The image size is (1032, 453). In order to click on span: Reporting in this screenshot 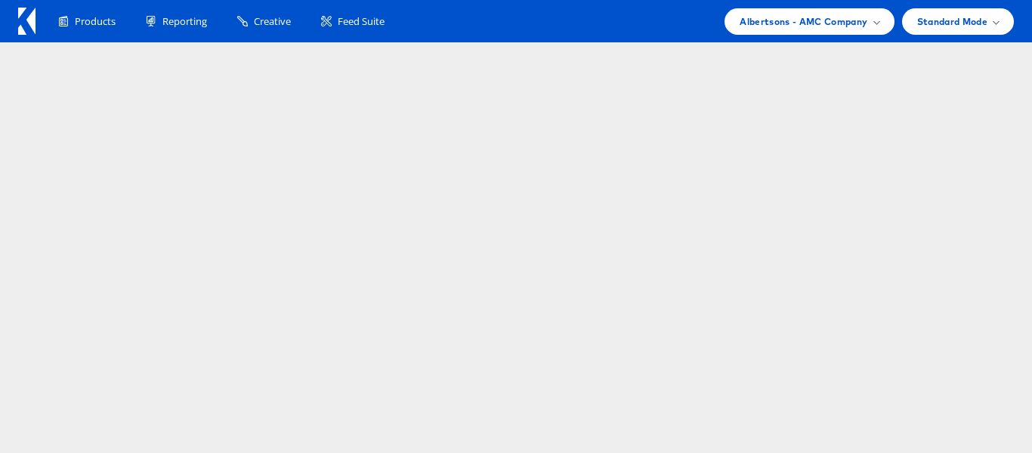, I will do `click(184, 21)`.